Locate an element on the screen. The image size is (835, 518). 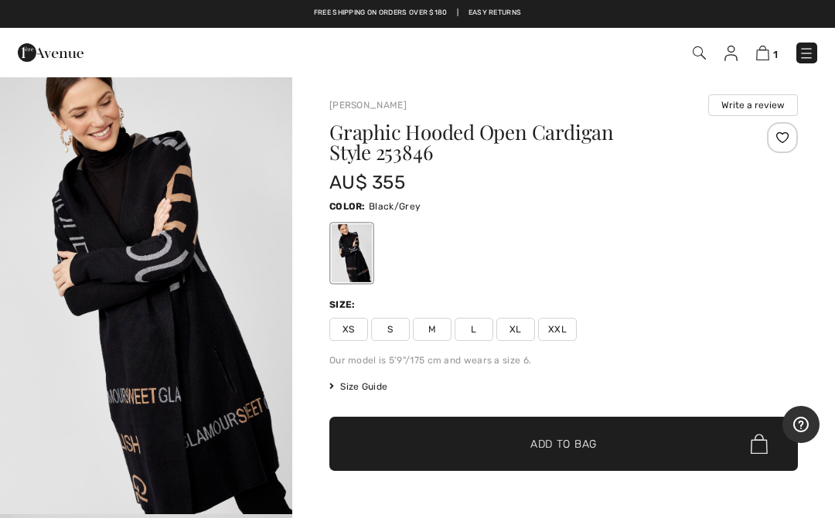
img: Bag.svg is located at coordinates (759, 444).